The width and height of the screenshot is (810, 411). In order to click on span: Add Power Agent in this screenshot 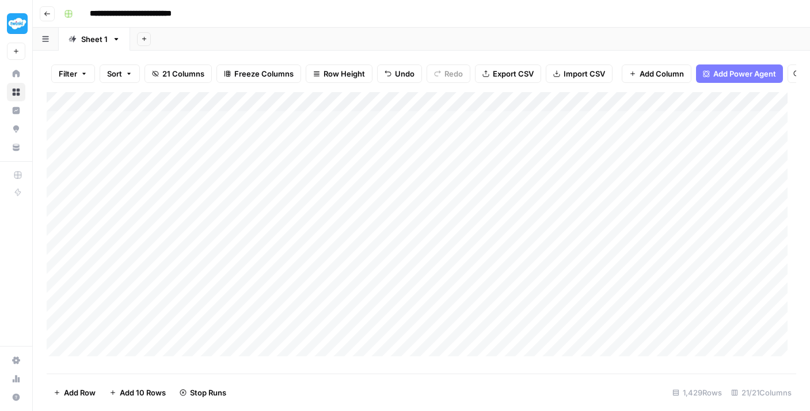, I will do `click(744, 74)`.